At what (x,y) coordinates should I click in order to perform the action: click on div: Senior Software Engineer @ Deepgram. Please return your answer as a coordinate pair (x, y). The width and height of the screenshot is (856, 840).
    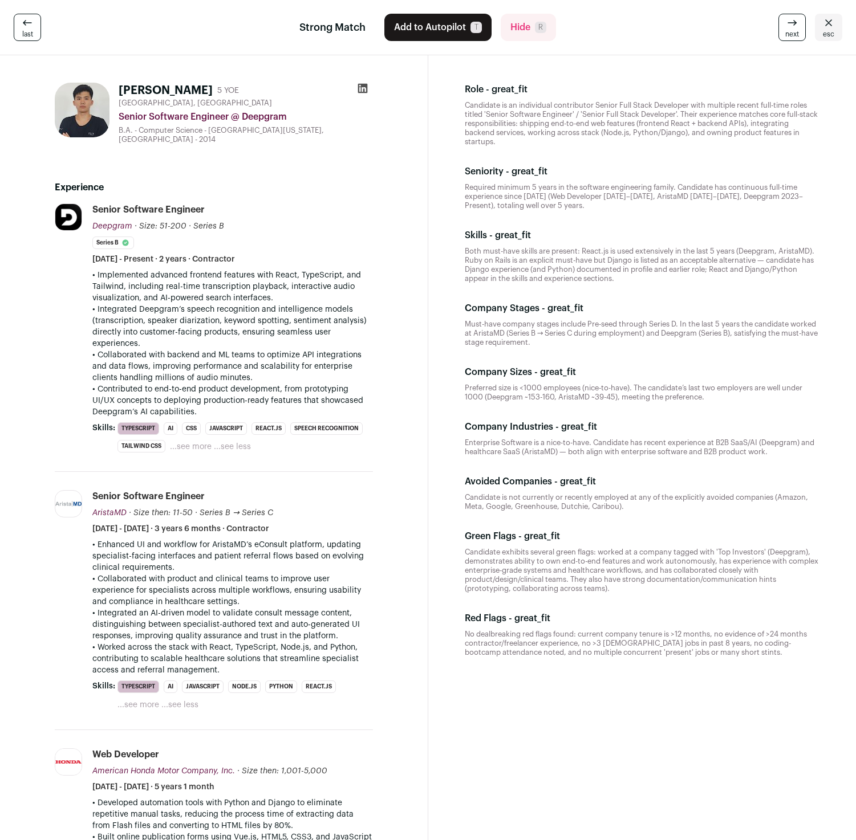
    Looking at the image, I should click on (246, 117).